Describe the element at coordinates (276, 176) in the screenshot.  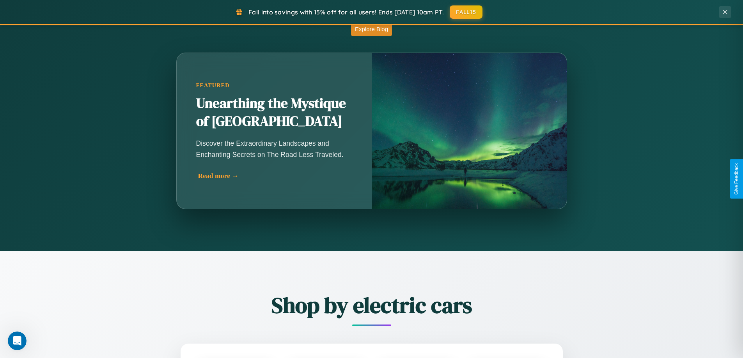
I see `div: Read more →` at that location.